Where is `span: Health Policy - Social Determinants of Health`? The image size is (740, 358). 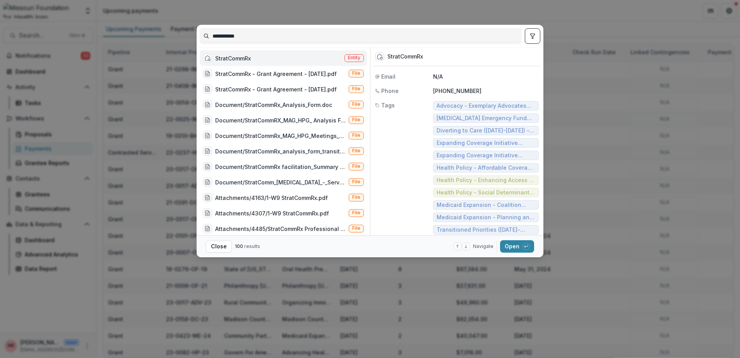
span: Health Policy - Social Determinants of Health is located at coordinates (486, 192).